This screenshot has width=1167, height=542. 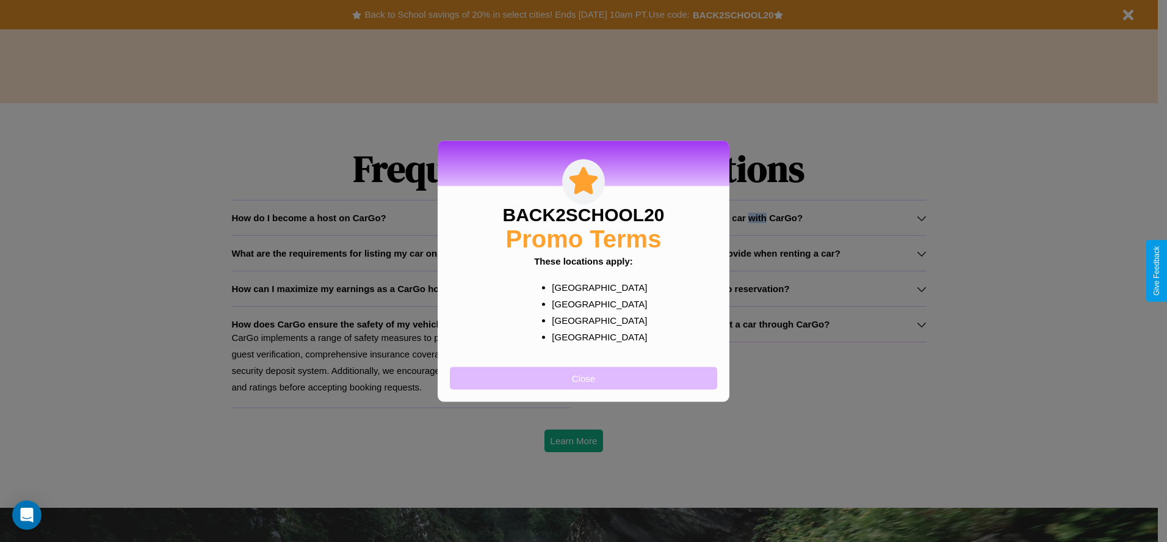 I want to click on div: Give Feedback, so click(x=1157, y=270).